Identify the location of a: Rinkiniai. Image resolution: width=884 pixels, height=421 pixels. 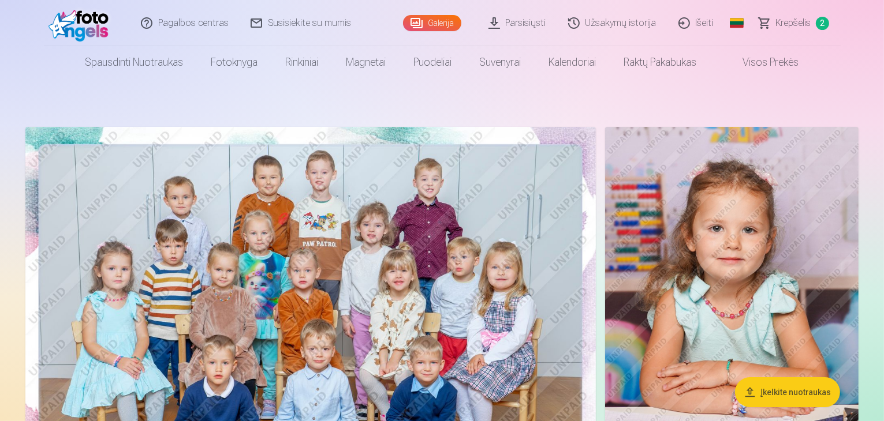
(302, 62).